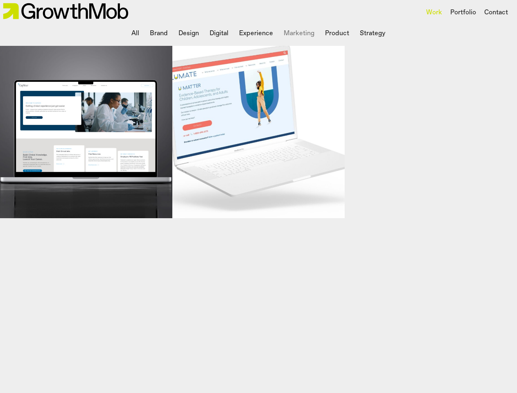 The height and width of the screenshot is (393, 517). Describe the element at coordinates (497, 13) in the screenshot. I see `a: Contact` at that location.